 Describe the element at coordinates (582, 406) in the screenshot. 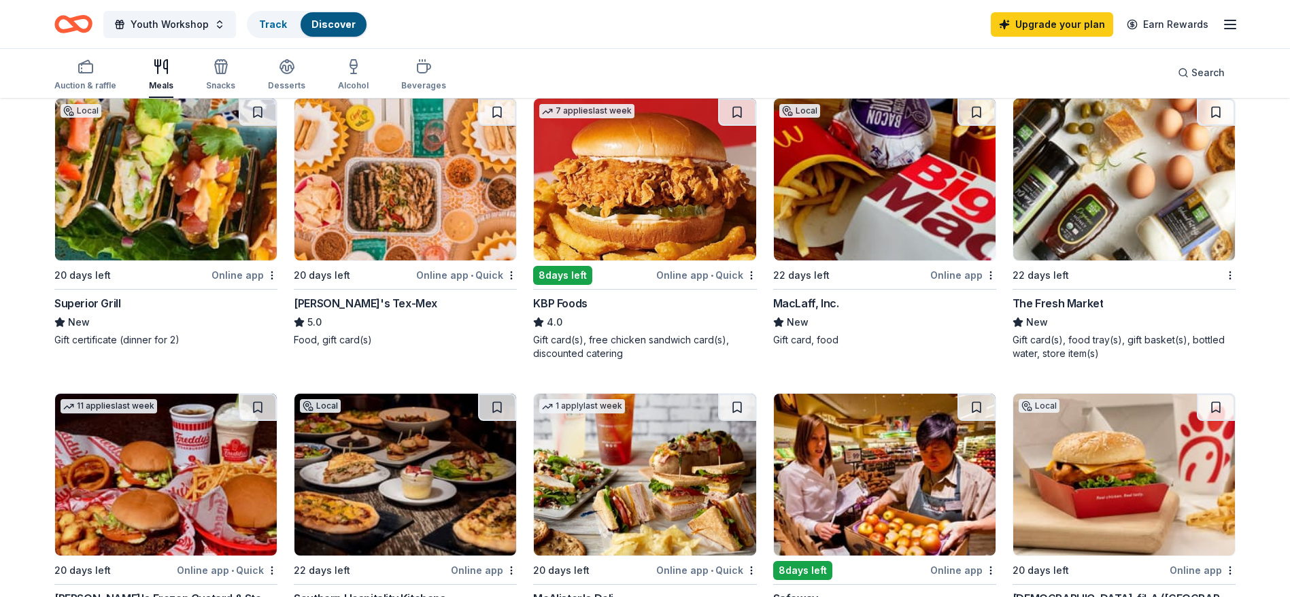

I see `div: 1 apply last week` at that location.